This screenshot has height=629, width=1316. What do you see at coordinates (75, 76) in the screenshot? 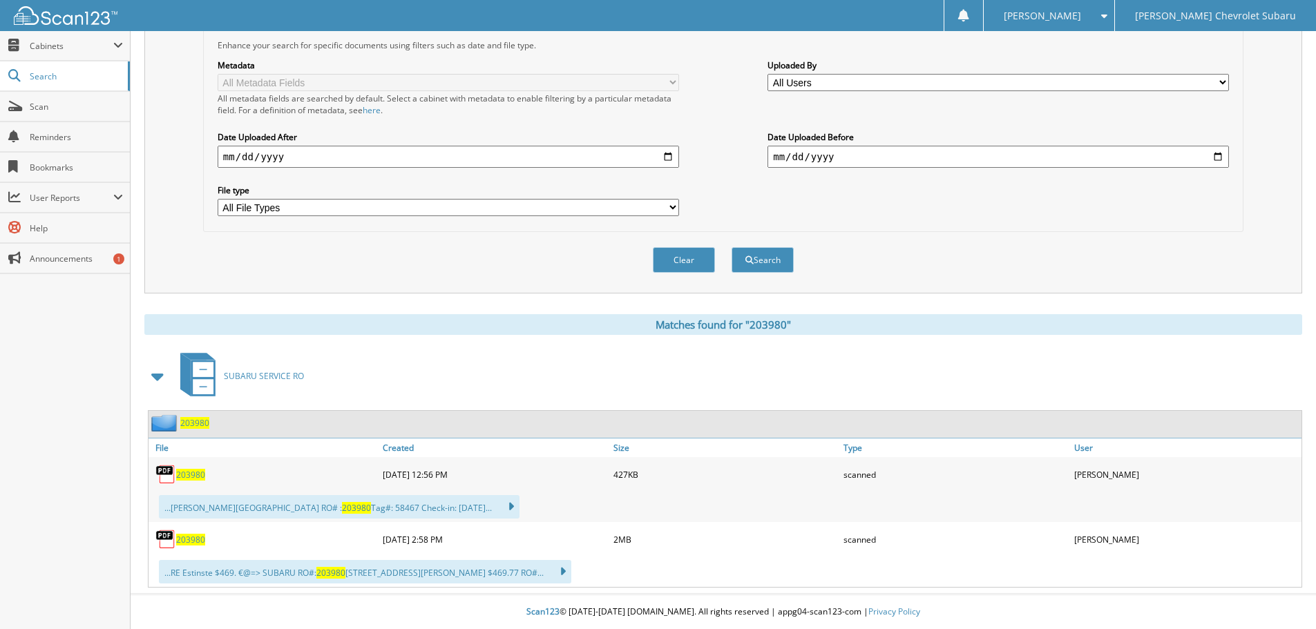
I see `span: Search` at bounding box center [75, 76].